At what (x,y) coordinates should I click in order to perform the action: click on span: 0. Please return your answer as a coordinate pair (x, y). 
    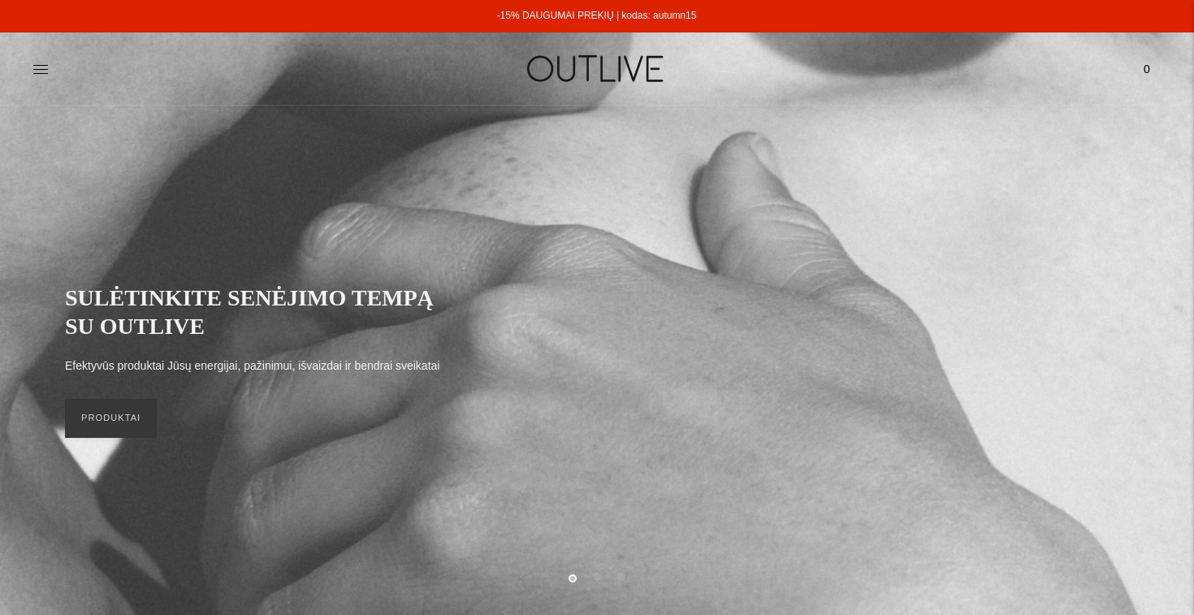
    Looking at the image, I should click on (1147, 69).